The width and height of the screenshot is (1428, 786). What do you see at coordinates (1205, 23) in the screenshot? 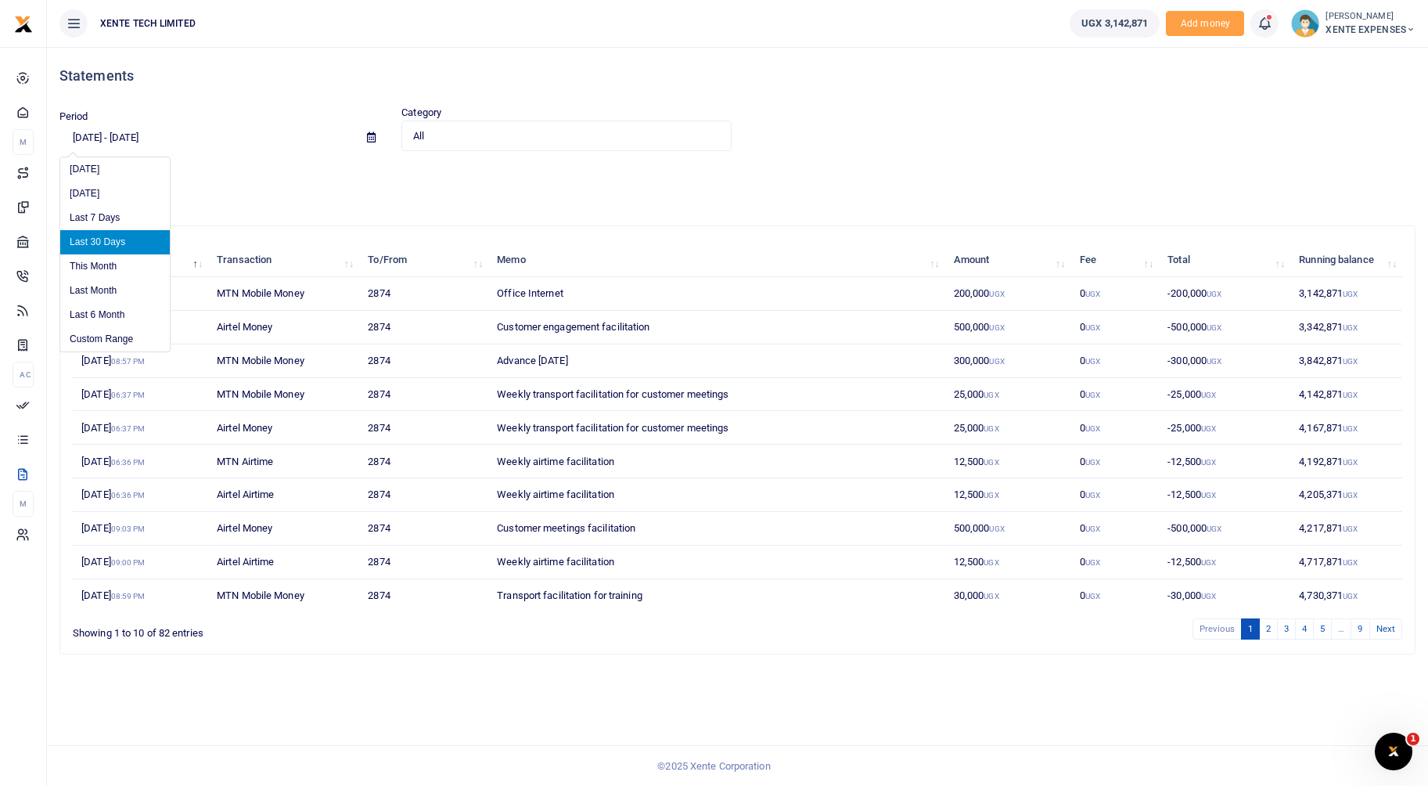
I see `li: Toup your wallet` at bounding box center [1205, 23].